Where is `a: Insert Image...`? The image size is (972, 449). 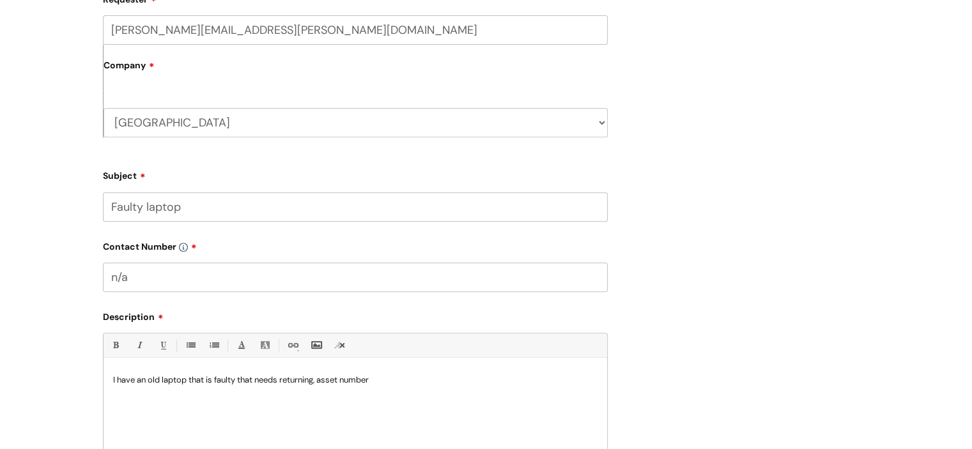
a: Insert Image... is located at coordinates (316, 345).